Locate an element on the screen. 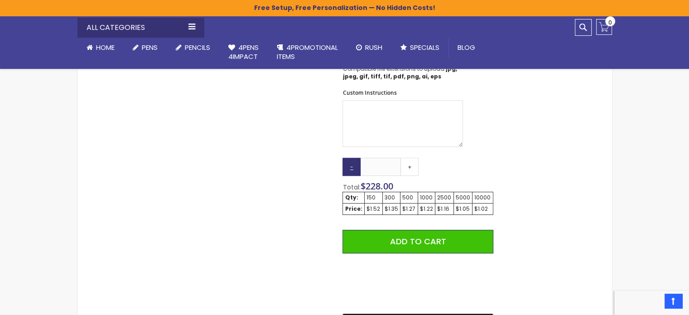 The height and width of the screenshot is (315, 689). strong: jpg, jpeg, gif, tiff, tif, pdf, png, ai, eps is located at coordinates (400, 72).